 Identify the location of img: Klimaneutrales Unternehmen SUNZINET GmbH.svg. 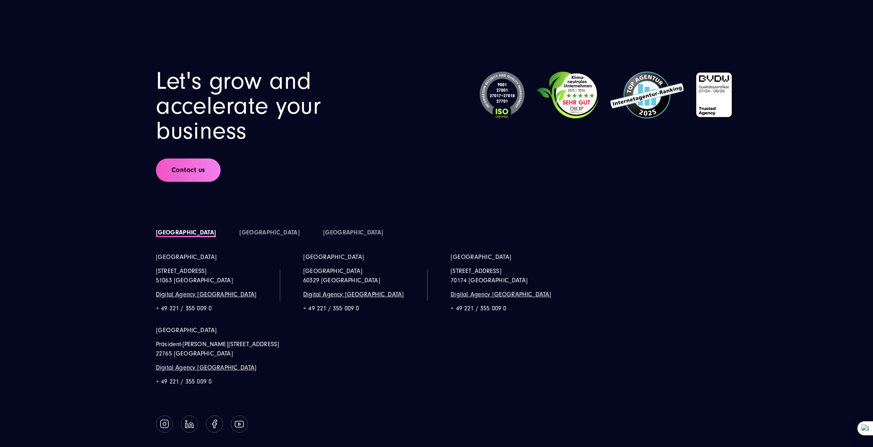
(567, 95).